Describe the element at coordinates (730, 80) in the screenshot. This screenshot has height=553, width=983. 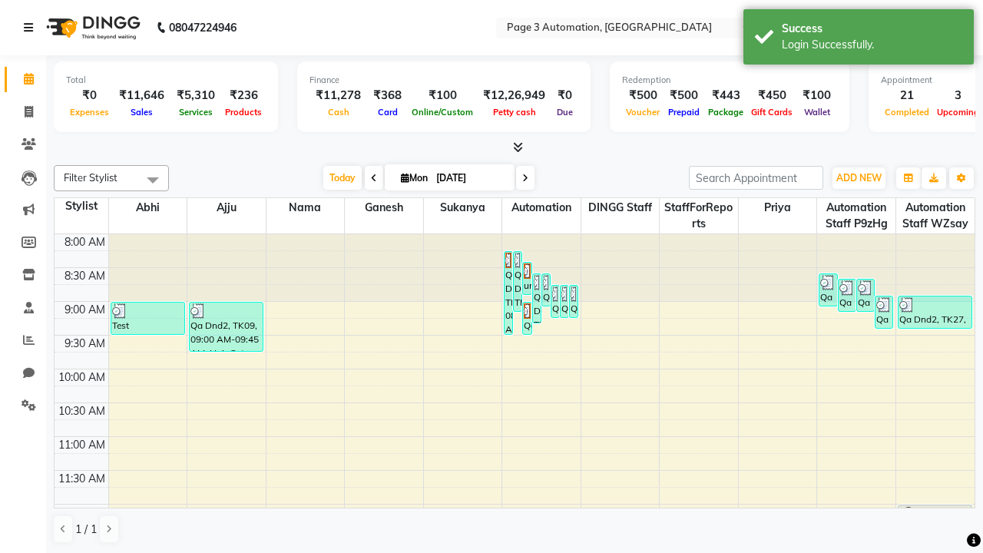
I see `div: Redemption` at that location.